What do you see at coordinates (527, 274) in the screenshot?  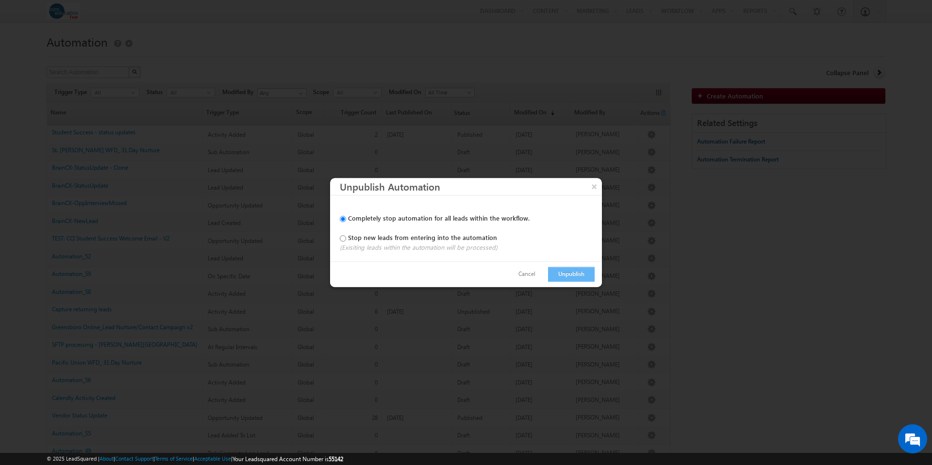 I see `button: Cancel` at bounding box center [527, 274].